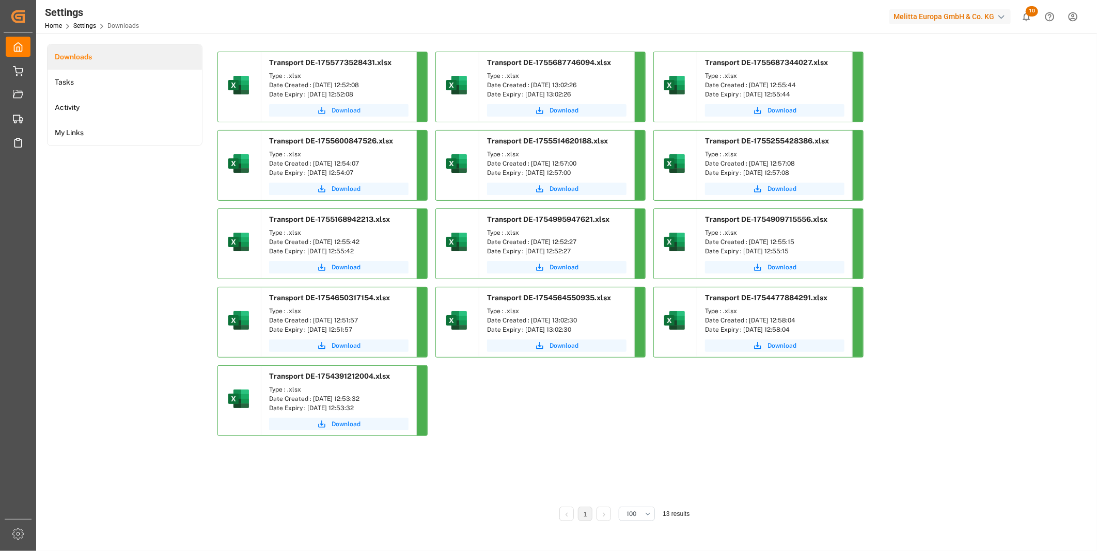  What do you see at coordinates (585, 515) in the screenshot?
I see `a: 1` at bounding box center [585, 515].